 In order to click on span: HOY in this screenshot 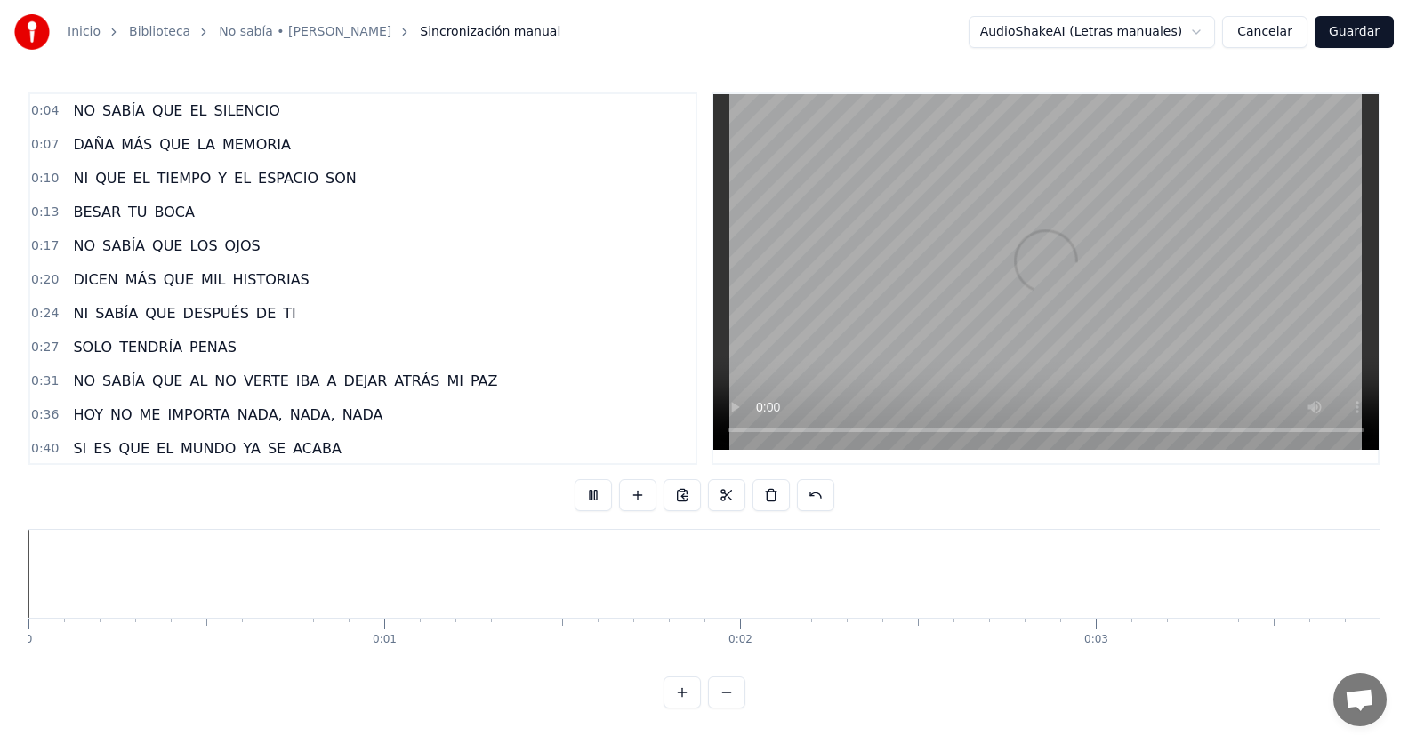, I will do `click(88, 414)`.